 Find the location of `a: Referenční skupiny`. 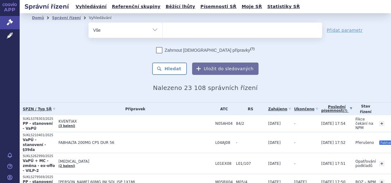

a: Referenční skupiny is located at coordinates (136, 6).